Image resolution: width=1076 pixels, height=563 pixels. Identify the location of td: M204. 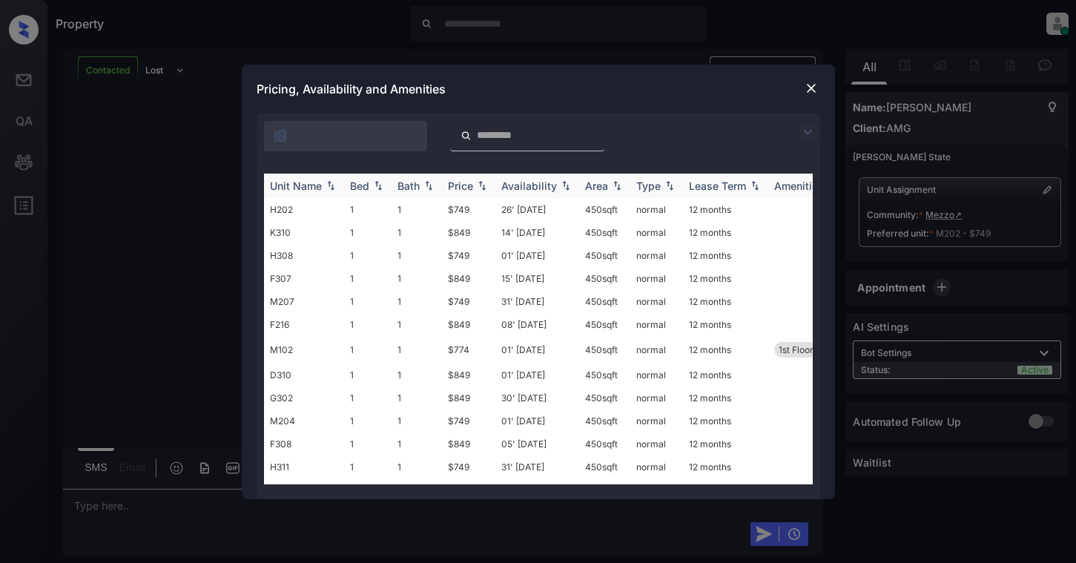
(304, 420).